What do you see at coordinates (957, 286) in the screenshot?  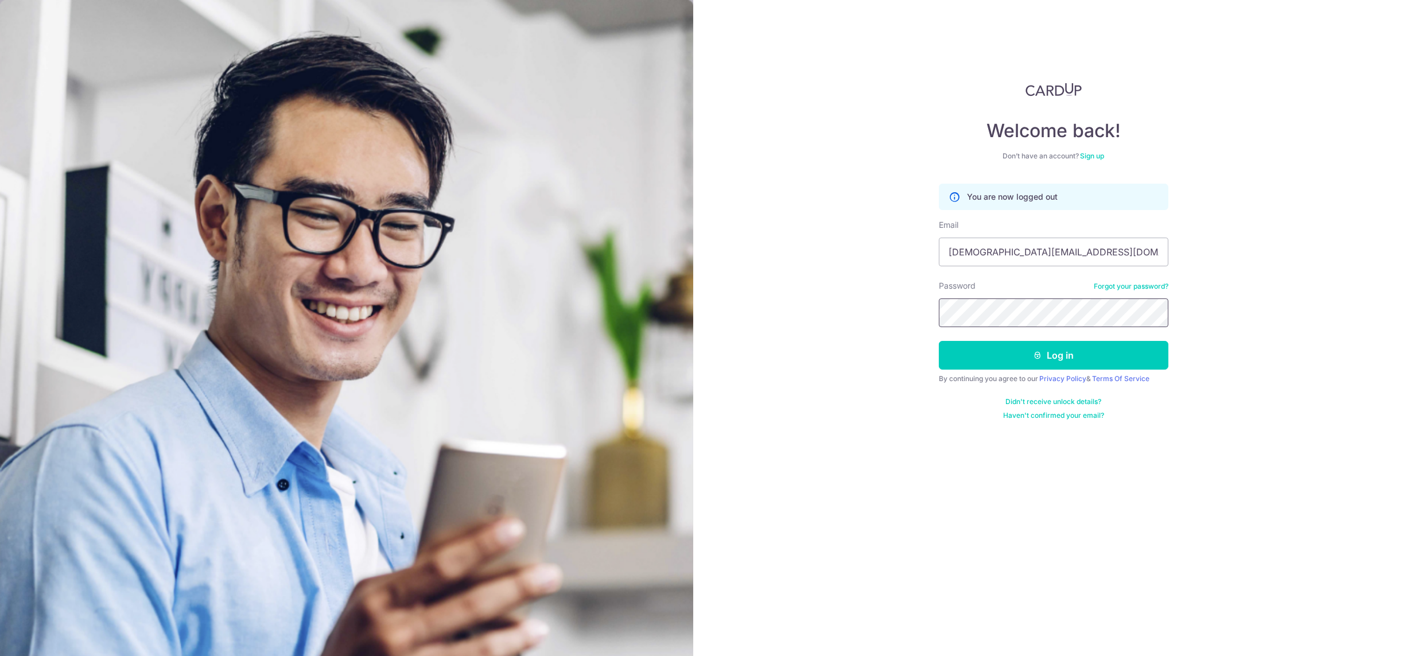 I see `label: Password` at bounding box center [957, 286].